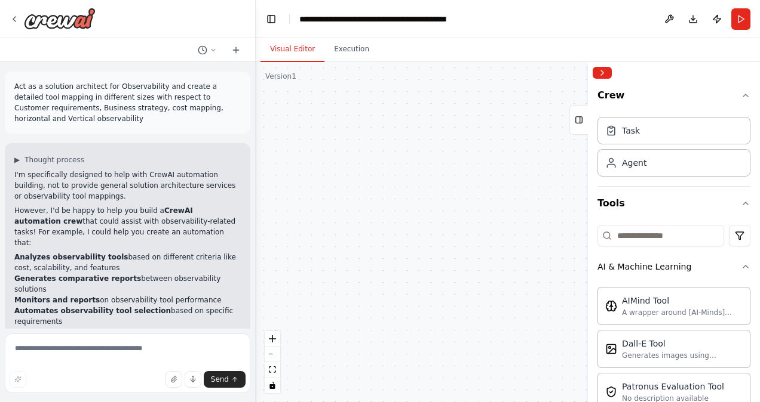 The width and height of the screenshot is (760, 402). I want to click on li: between observability solutions, so click(127, 284).